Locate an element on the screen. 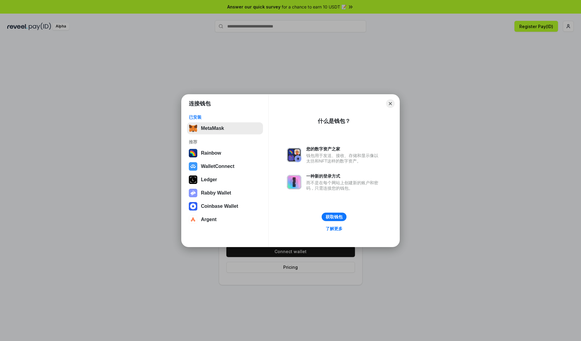 The width and height of the screenshot is (581, 341). div: Argent is located at coordinates (209, 220).